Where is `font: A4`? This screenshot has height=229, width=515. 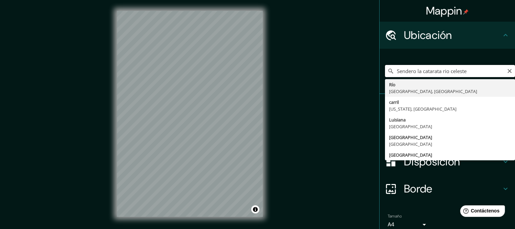 font: A4 is located at coordinates (391, 224).